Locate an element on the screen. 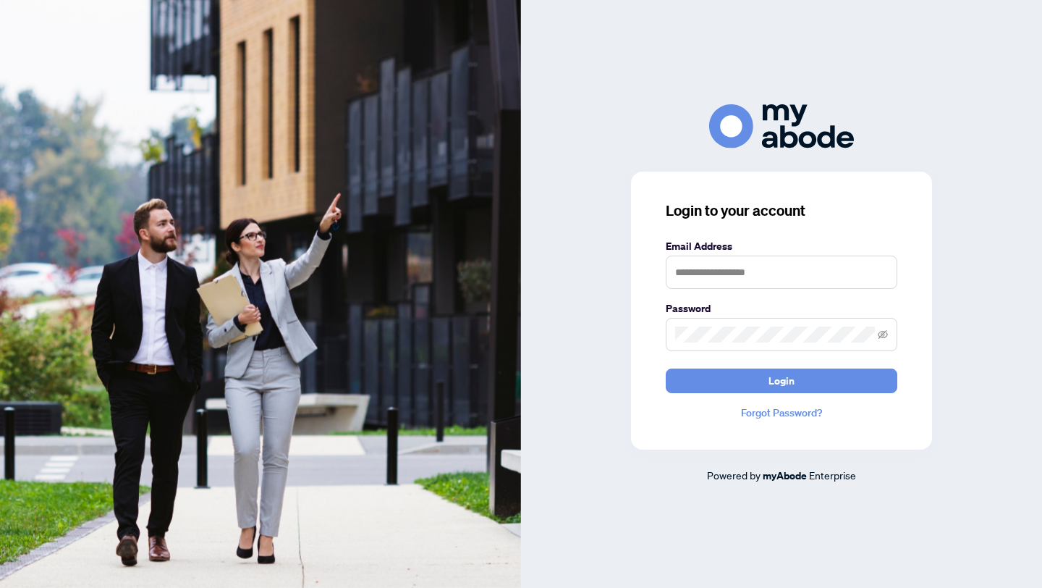 The width and height of the screenshot is (1042, 588). button: Login is located at coordinates (782, 381).